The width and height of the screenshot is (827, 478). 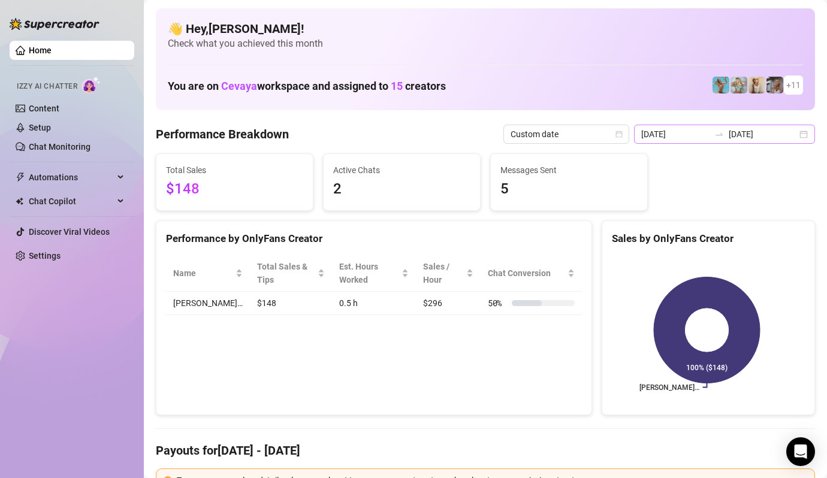 What do you see at coordinates (721, 85) in the screenshot?
I see `img: Dominis` at bounding box center [721, 85].